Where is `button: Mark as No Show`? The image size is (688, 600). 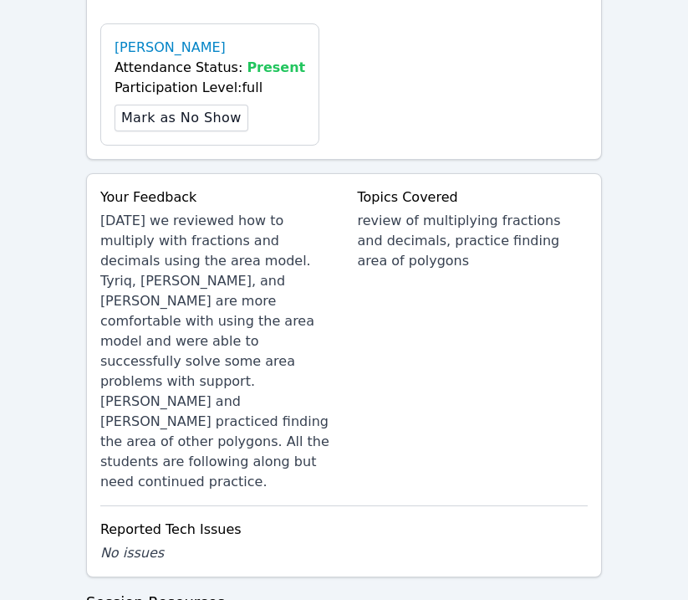
button: Mark as No Show is located at coordinates (181, 118).